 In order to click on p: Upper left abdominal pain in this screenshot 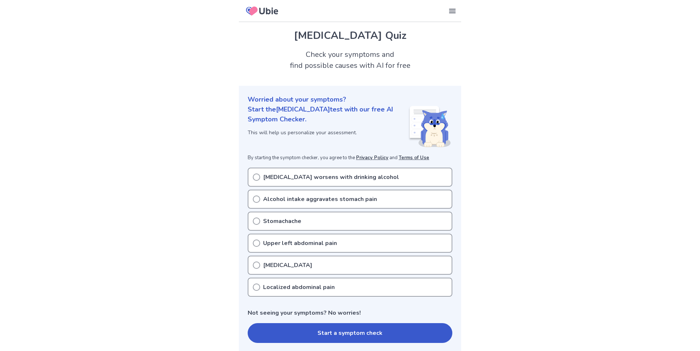, I will do `click(300, 243)`.